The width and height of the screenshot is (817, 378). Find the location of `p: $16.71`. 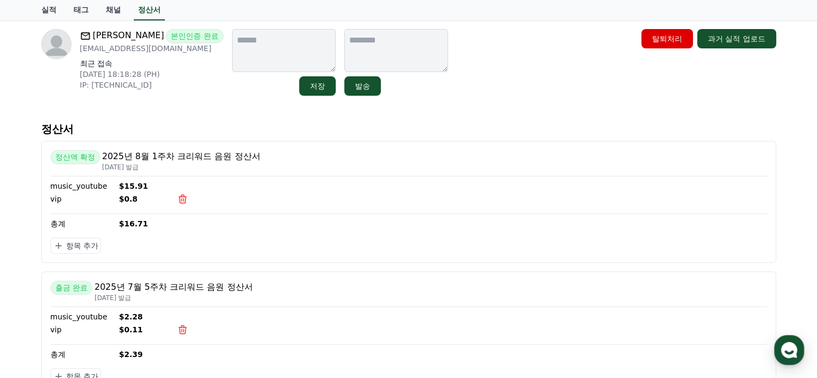

p: $16.71 is located at coordinates (443, 223).